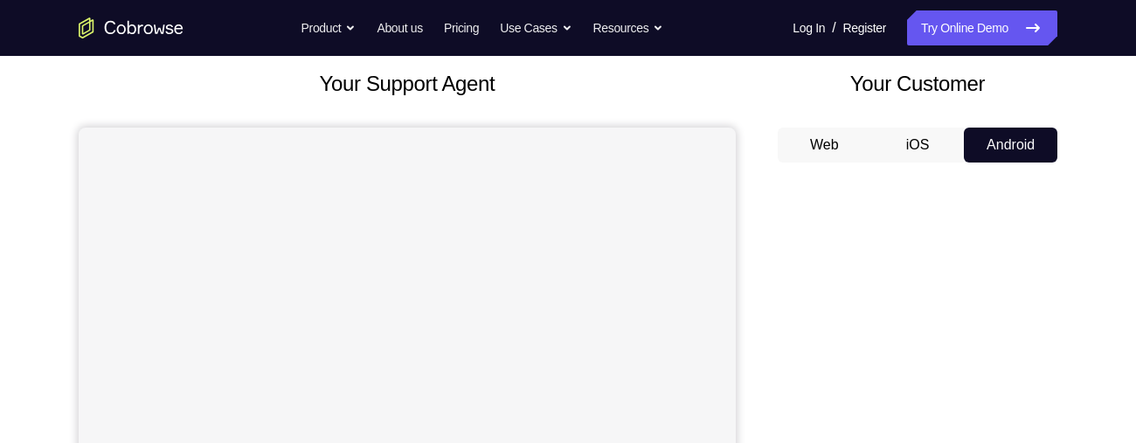 This screenshot has height=443, width=1136. Describe the element at coordinates (131, 28) in the screenshot. I see `a: Go to the home page` at that location.